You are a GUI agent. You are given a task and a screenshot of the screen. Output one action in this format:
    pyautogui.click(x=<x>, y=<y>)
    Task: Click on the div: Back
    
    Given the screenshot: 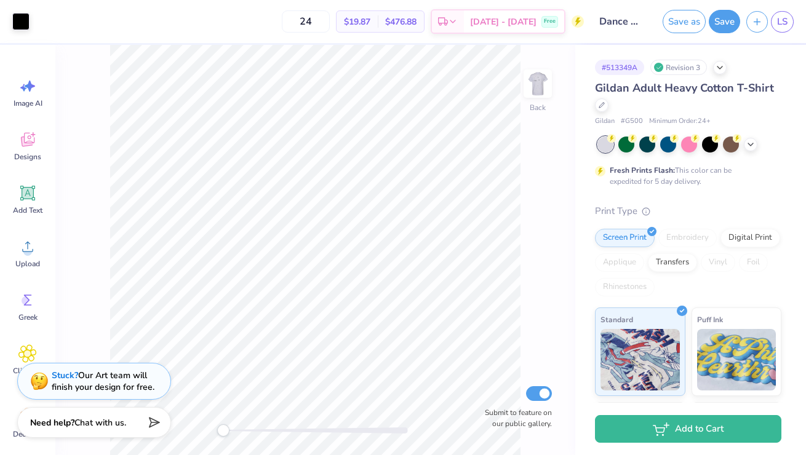 What is the action you would take?
    pyautogui.click(x=538, y=108)
    